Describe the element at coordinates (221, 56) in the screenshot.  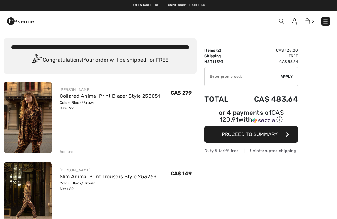
I see `td: Shipping` at that location.